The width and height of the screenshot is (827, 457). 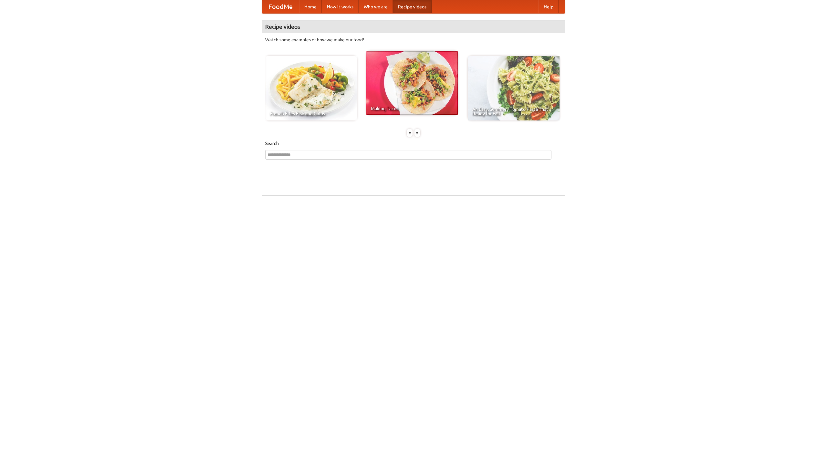 I want to click on h5: Search, so click(x=413, y=143).